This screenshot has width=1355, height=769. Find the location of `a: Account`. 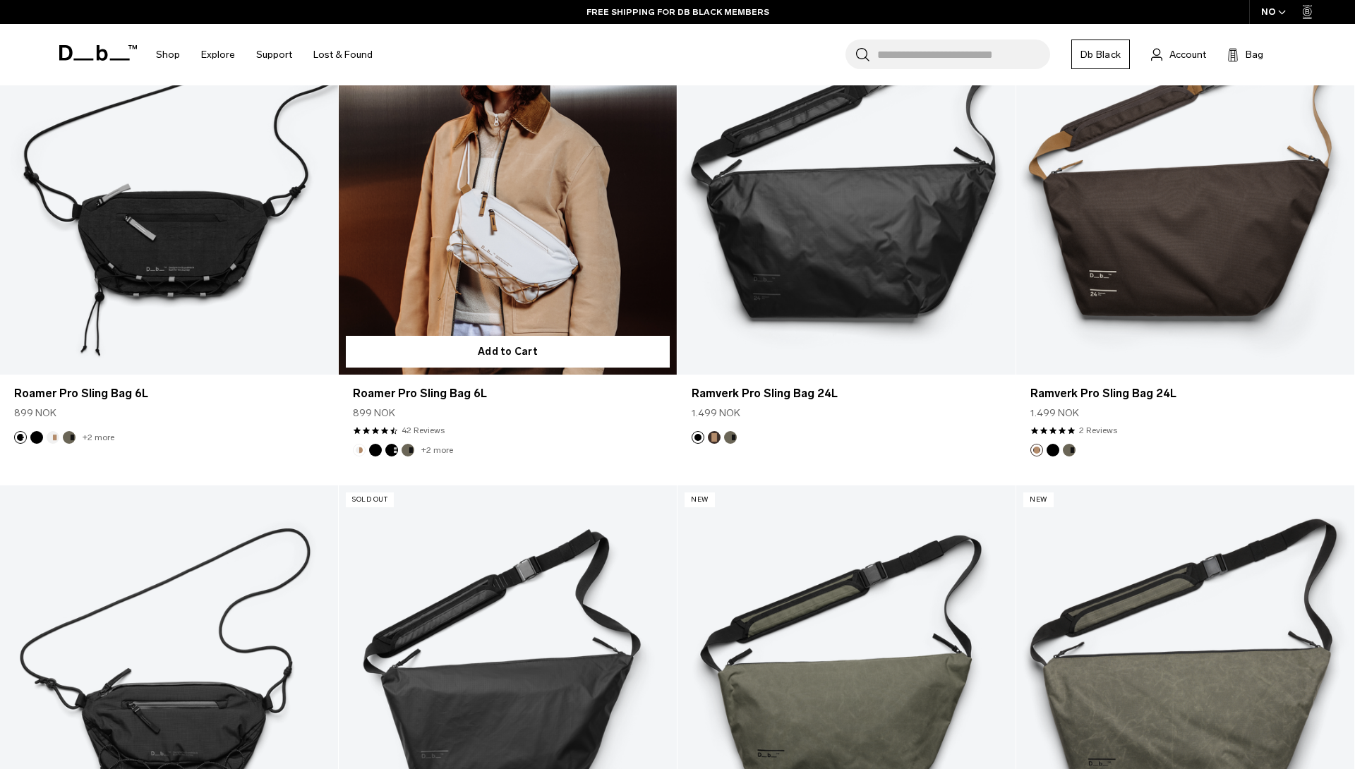

a: Account is located at coordinates (1179, 54).